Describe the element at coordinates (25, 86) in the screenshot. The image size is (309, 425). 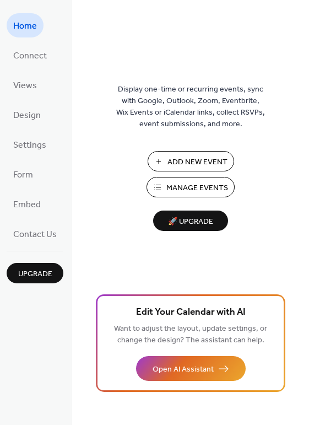
I see `span: Views` at that location.